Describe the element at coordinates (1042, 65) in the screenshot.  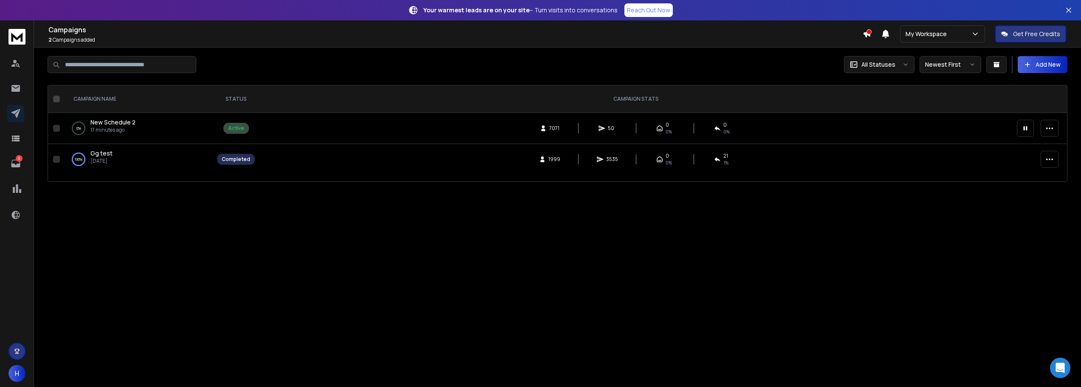
I see `button: Add New` at that location.